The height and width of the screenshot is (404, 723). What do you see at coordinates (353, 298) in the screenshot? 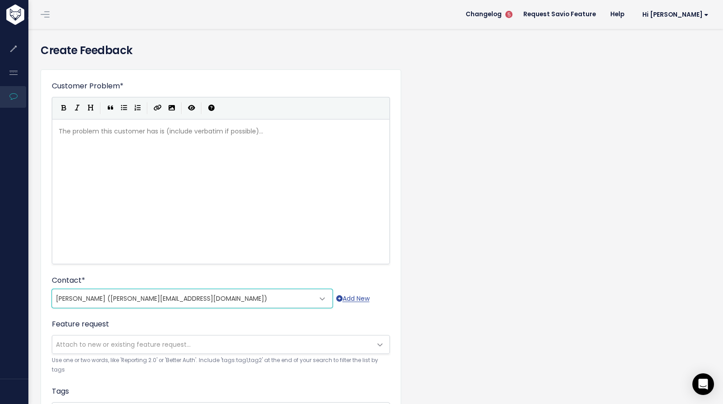
I see `a: Add New` at bounding box center [353, 298].